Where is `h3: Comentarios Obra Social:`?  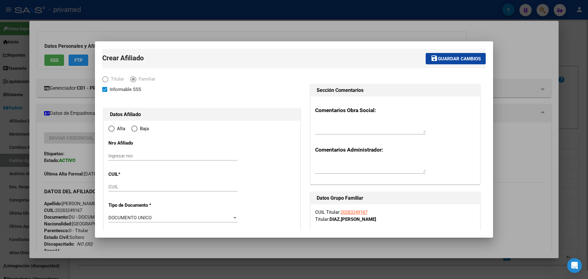
h3: Comentarios Obra Social: is located at coordinates (395, 110).